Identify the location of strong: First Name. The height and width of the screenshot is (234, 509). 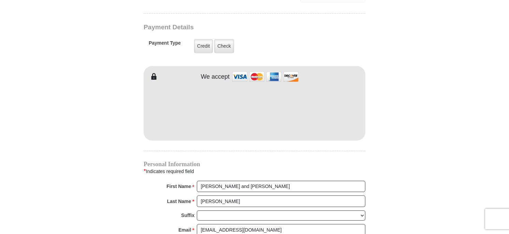
(179, 186).